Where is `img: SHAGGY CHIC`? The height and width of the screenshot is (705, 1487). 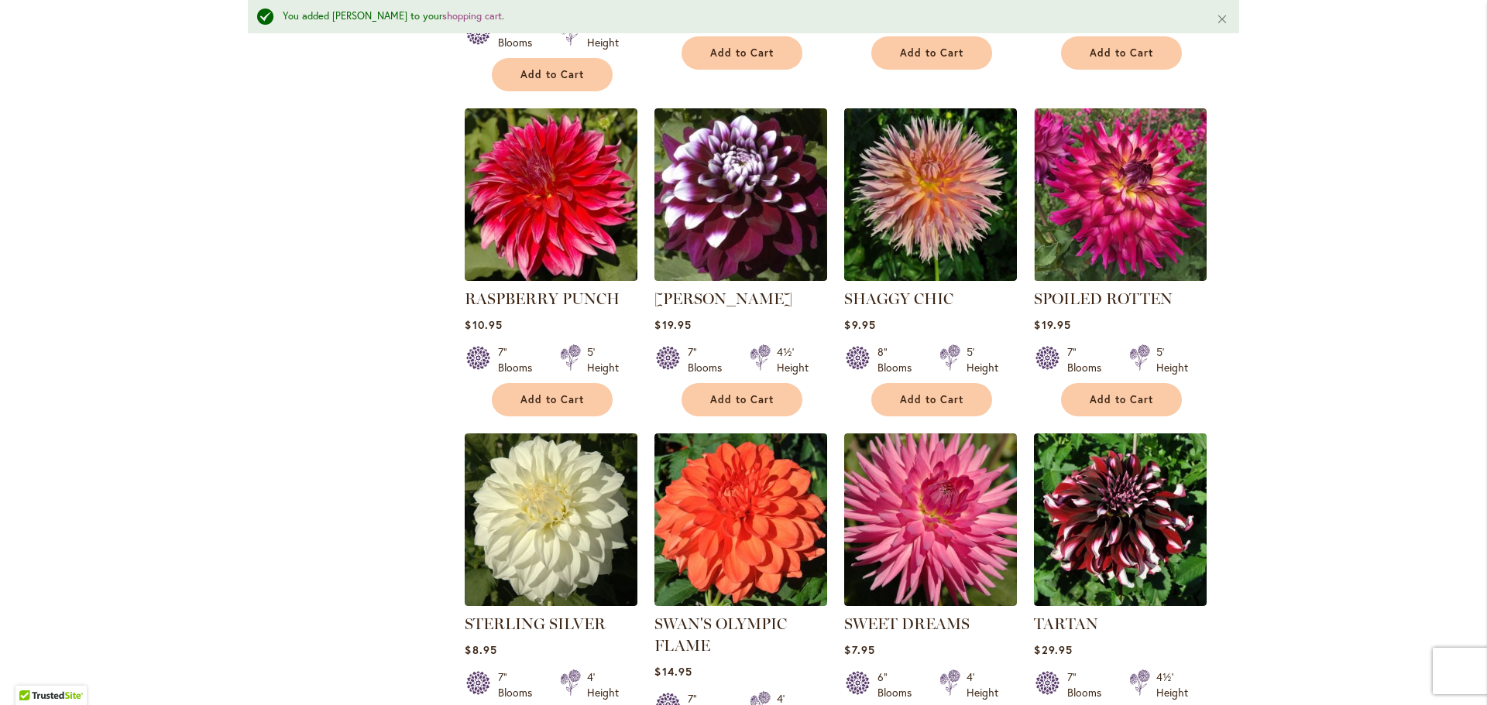
img: SHAGGY CHIC is located at coordinates (930, 194).